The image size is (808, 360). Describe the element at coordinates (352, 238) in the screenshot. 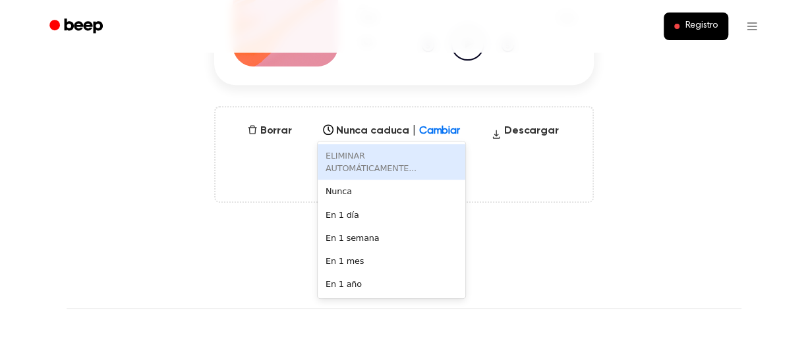

I see `font: En 1 semana` at that location.